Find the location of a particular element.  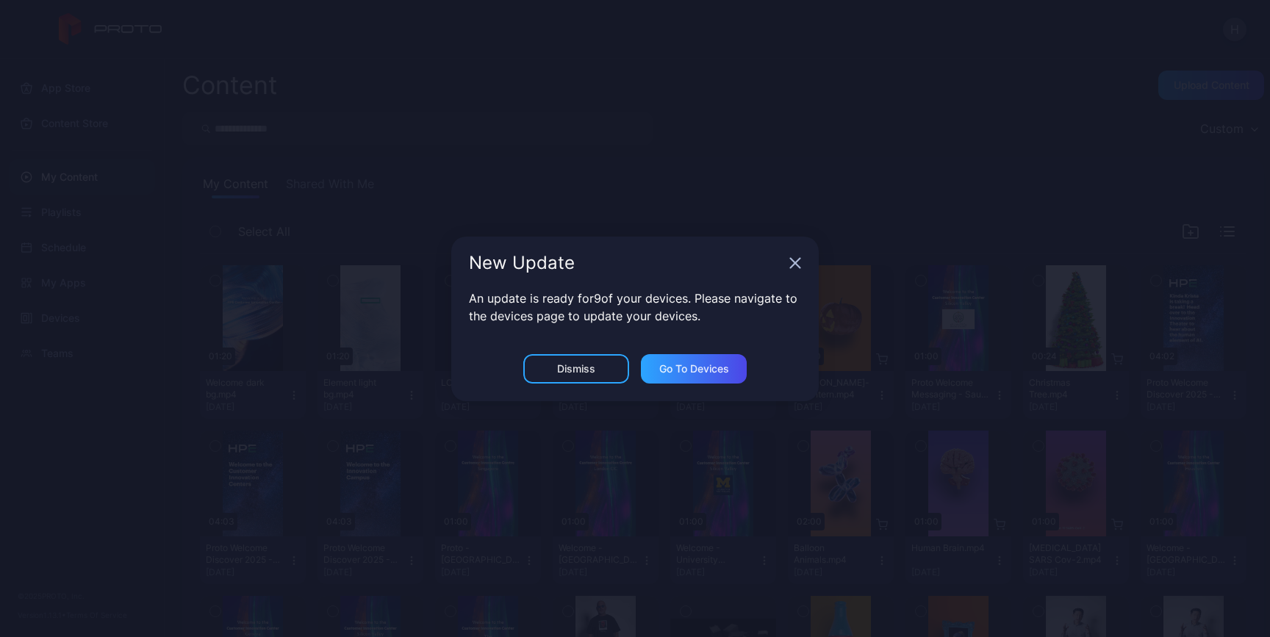

p: An update is ready for 9 of your devices. Please navigate to the devices page to update your devi... is located at coordinates (635, 307).